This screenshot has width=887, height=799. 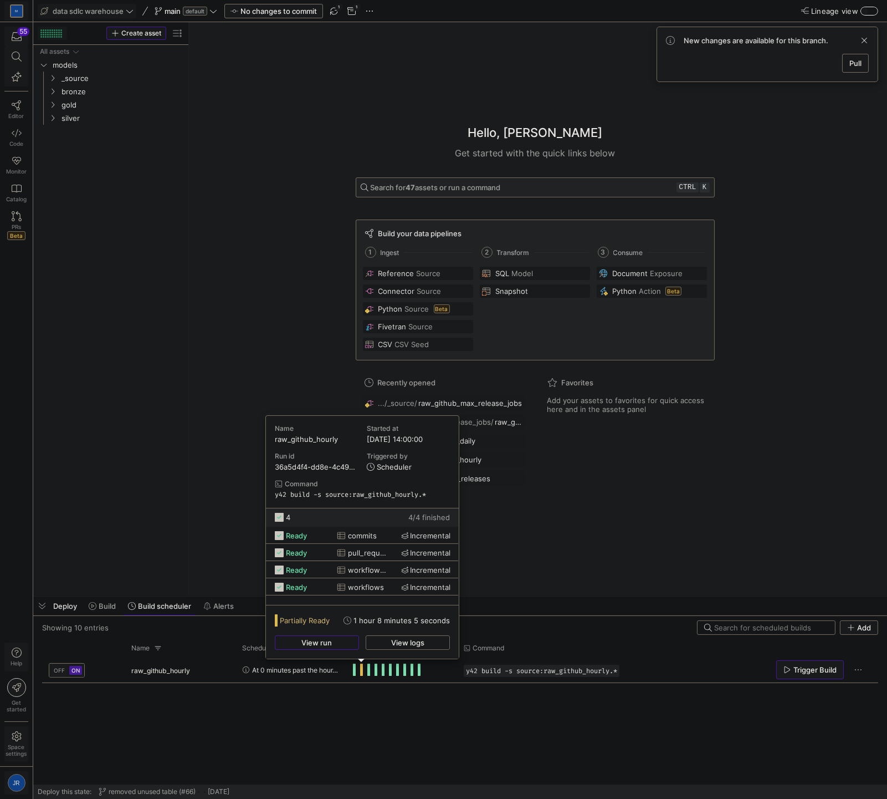 What do you see at coordinates (535, 153) in the screenshot?
I see `div: Get started with the quick links below` at bounding box center [535, 153].